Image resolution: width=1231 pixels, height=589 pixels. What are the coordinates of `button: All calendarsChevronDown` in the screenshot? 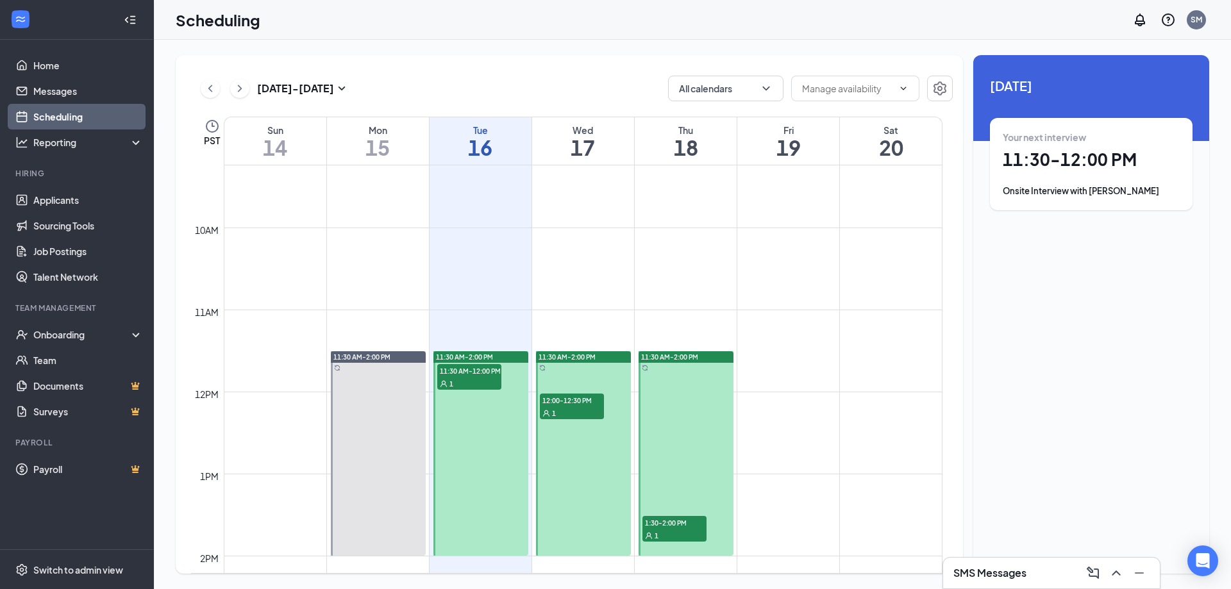 It's located at (726, 88).